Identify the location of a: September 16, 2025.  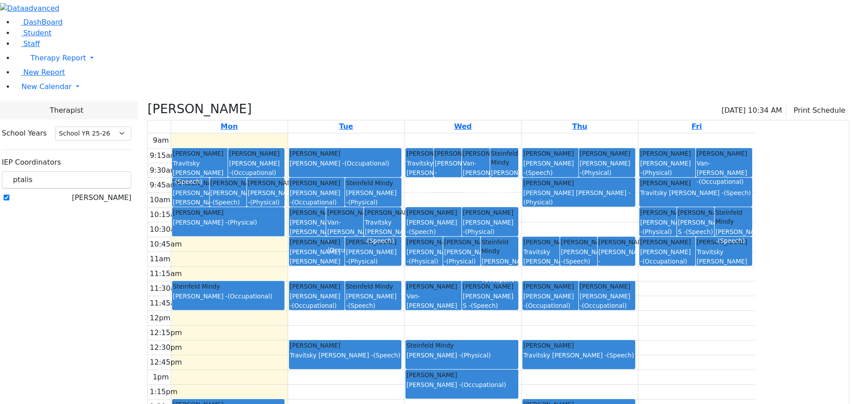
(346, 127).